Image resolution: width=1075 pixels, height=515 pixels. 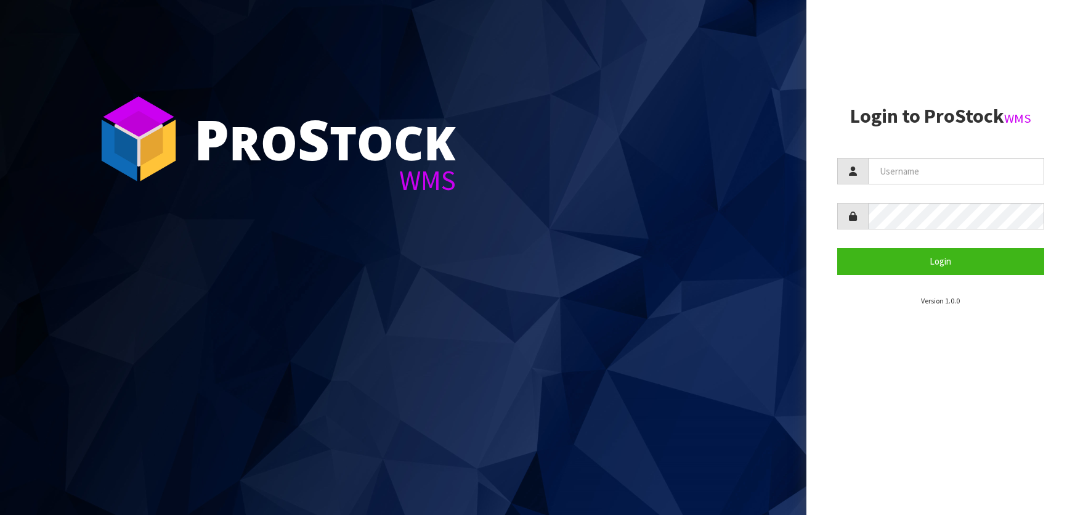 What do you see at coordinates (211, 139) in the screenshot?
I see `span: P` at bounding box center [211, 139].